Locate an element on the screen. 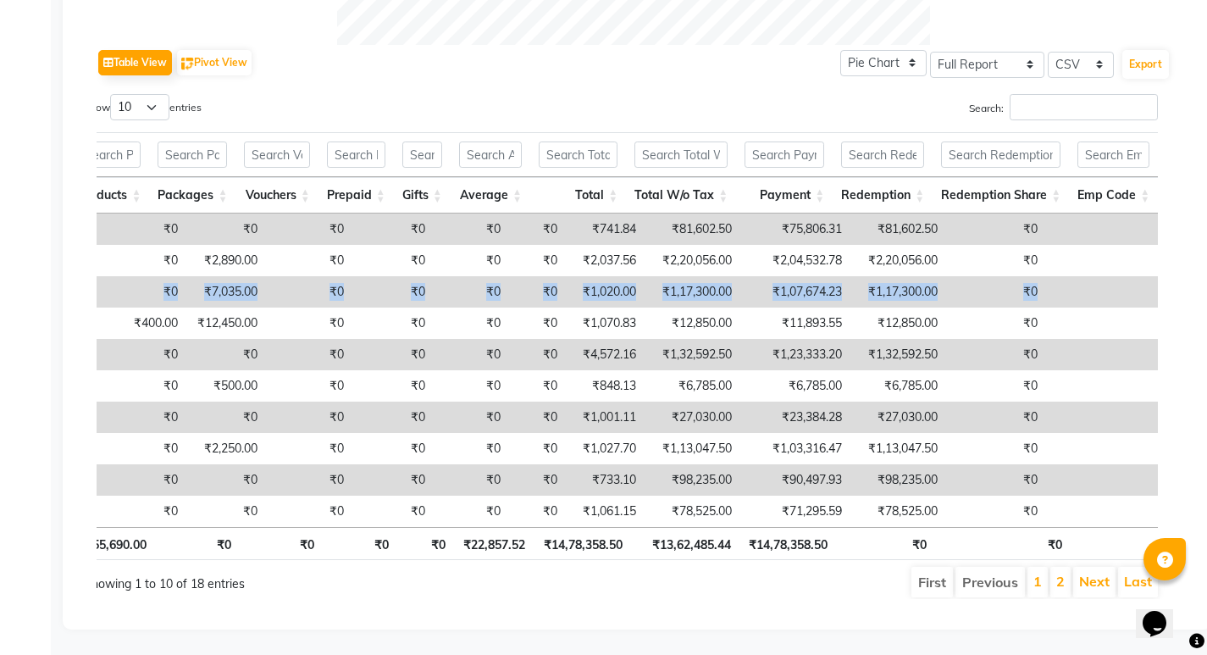  a: 2 is located at coordinates (1060, 581).